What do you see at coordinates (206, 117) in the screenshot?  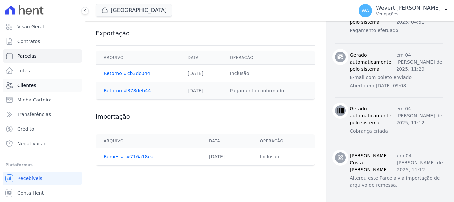 I see `h3: Importação` at bounding box center [206, 117].